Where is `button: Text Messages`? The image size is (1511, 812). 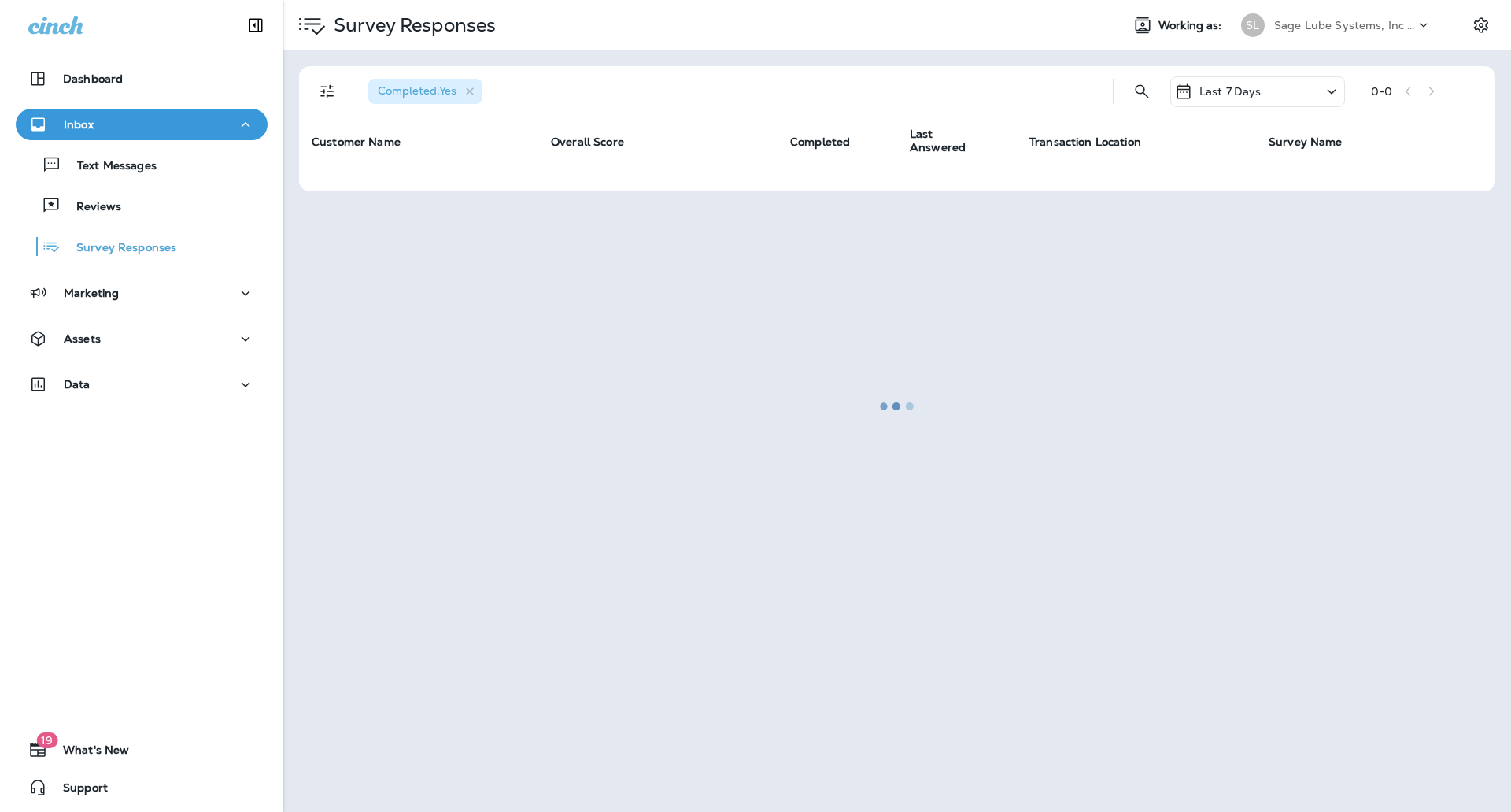
button: Text Messages is located at coordinates (142, 165).